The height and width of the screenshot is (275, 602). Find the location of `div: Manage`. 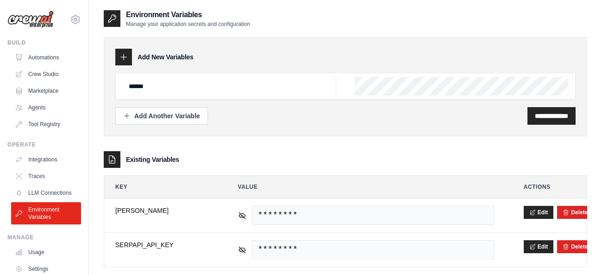

div: Manage is located at coordinates (44, 237).